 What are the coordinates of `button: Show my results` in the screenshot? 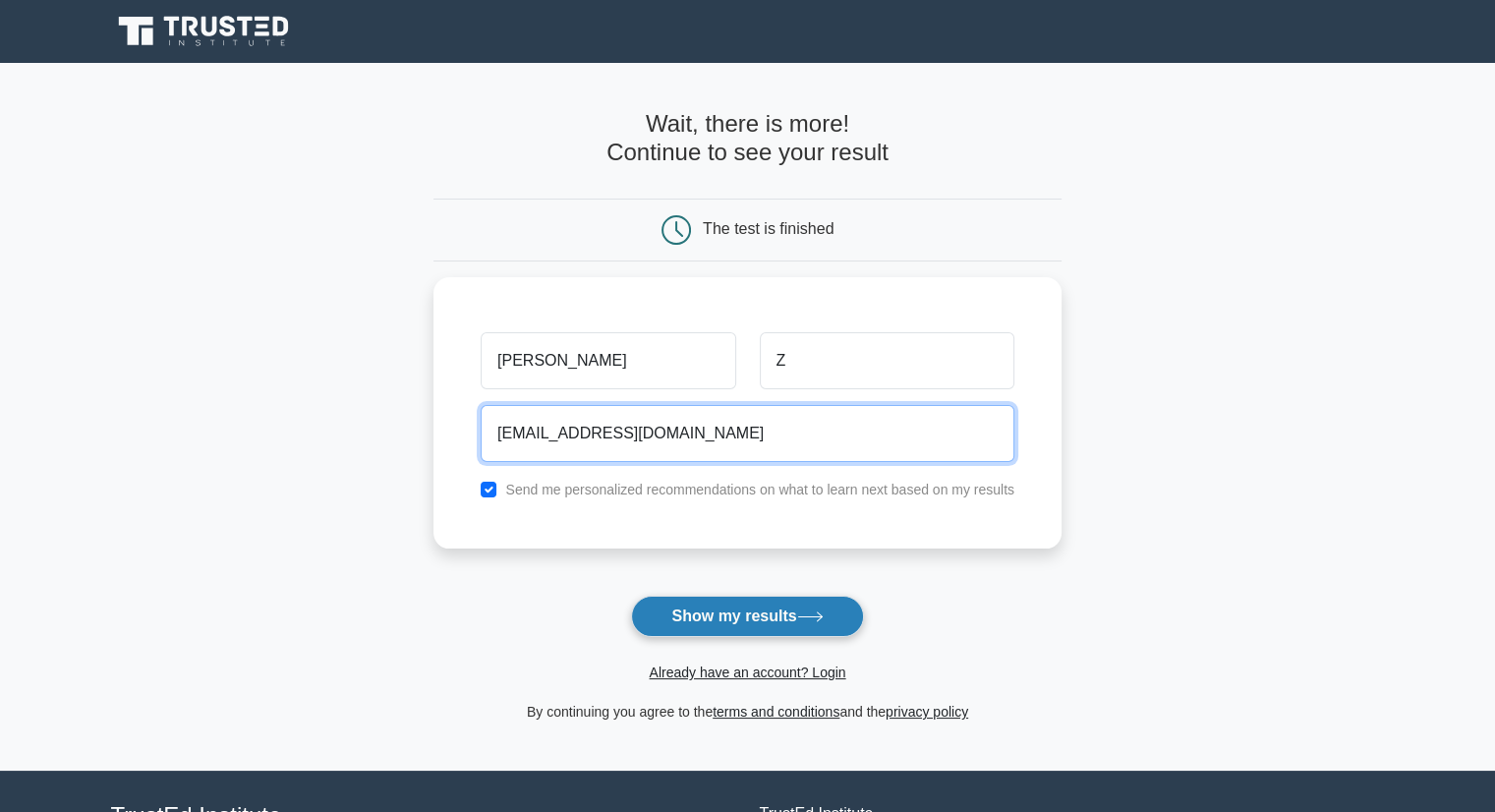 It's located at (747, 616).